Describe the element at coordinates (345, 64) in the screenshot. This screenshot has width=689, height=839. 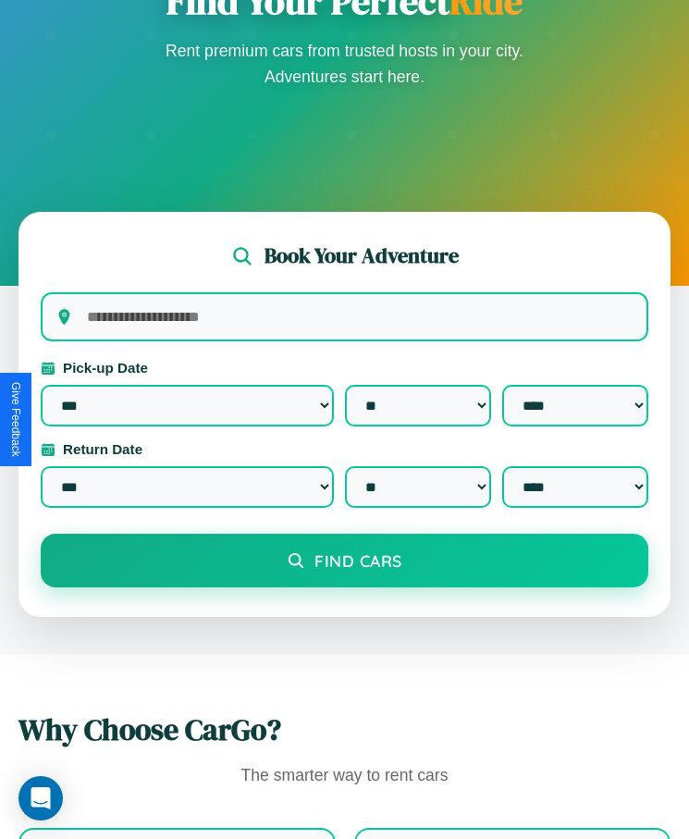
I see `p: Rent premium cars from trusted hosts in your city. Adventures start here.` at that location.